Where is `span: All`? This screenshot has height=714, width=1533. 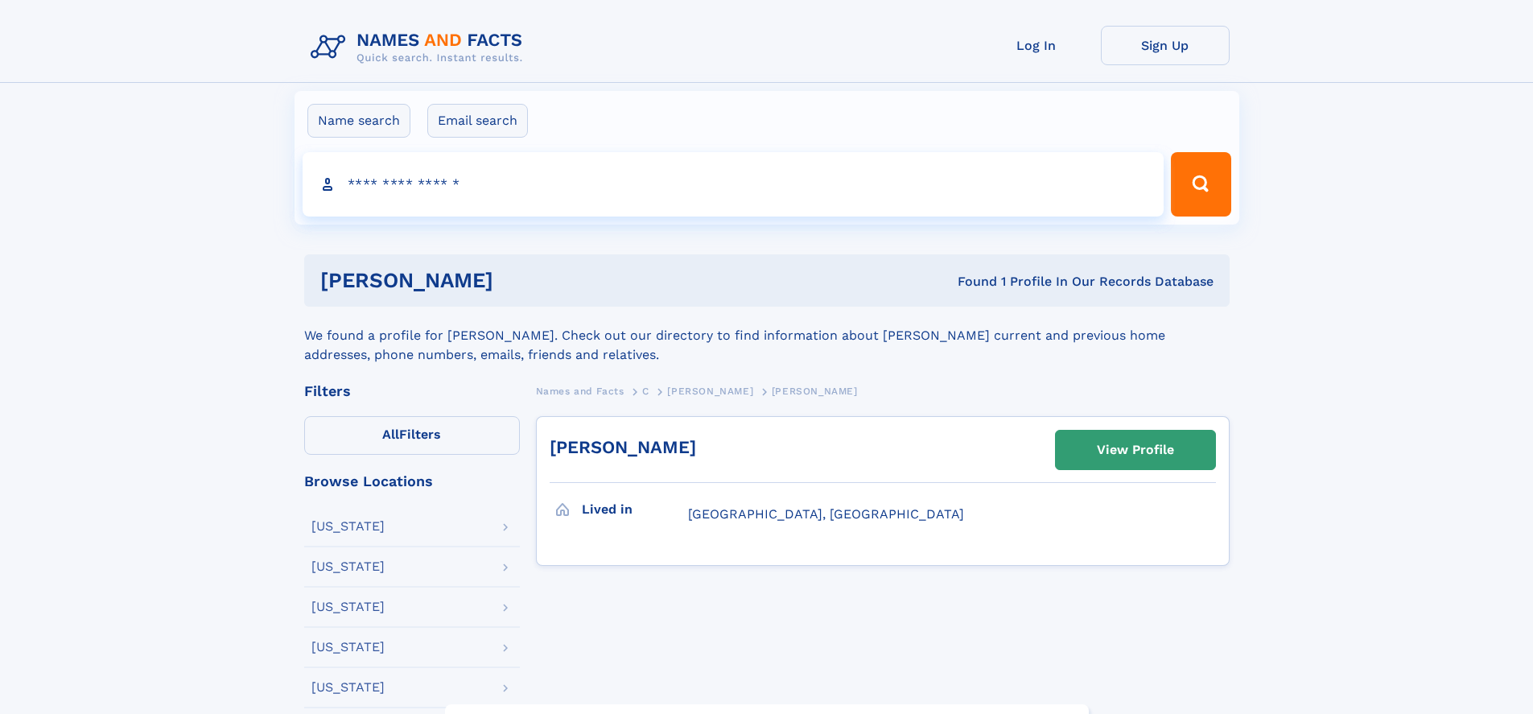
span: All is located at coordinates (390, 434).